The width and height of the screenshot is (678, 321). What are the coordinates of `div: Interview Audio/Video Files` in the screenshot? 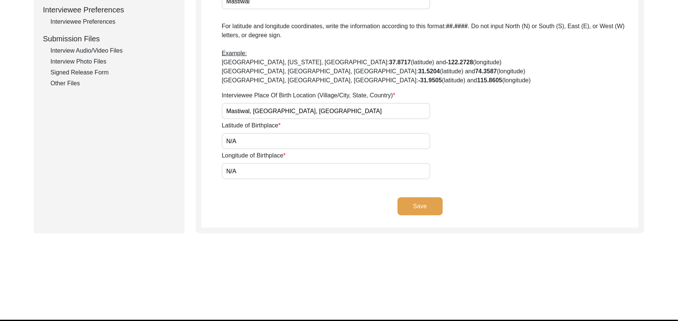 It's located at (113, 51).